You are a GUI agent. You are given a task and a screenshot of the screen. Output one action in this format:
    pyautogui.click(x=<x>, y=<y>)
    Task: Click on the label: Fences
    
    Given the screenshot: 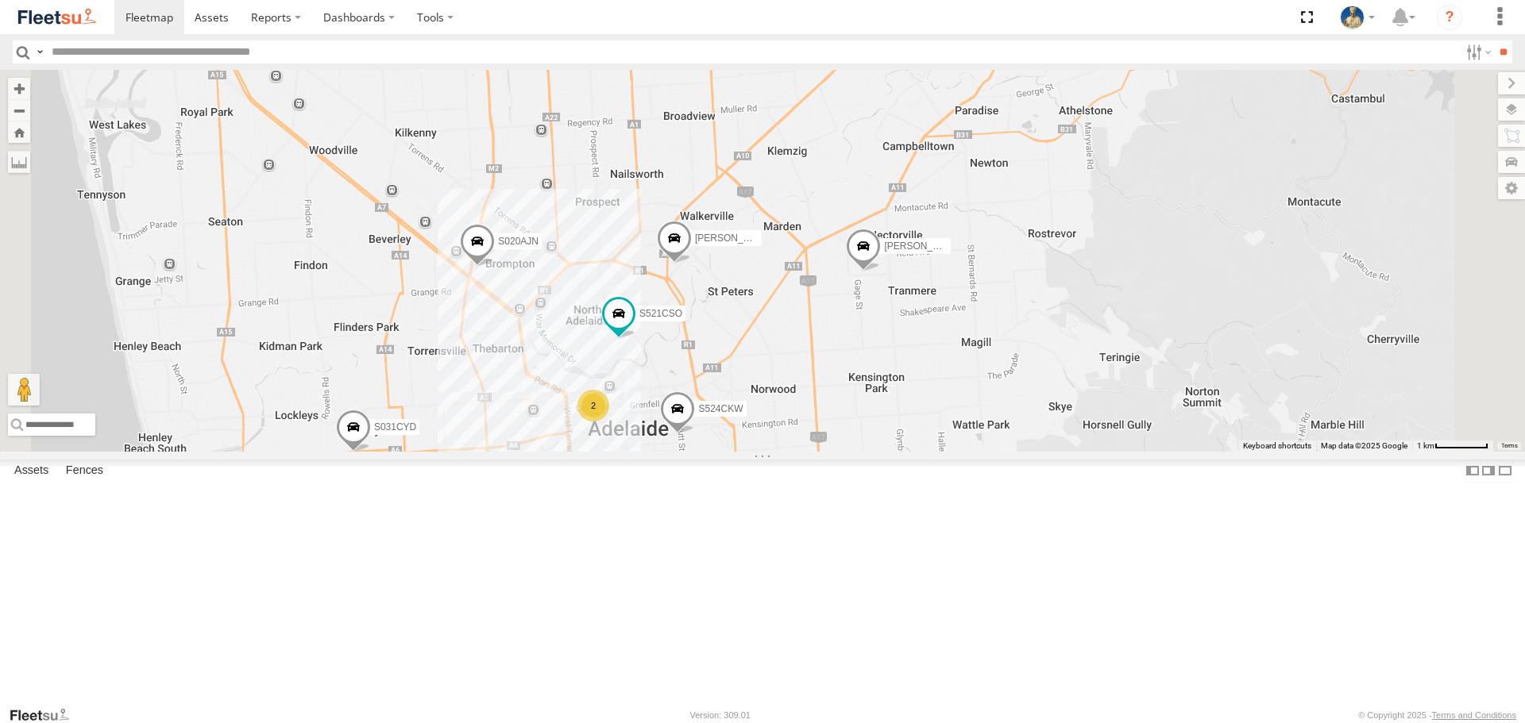 What is the action you would take?
    pyautogui.click(x=84, y=472)
    